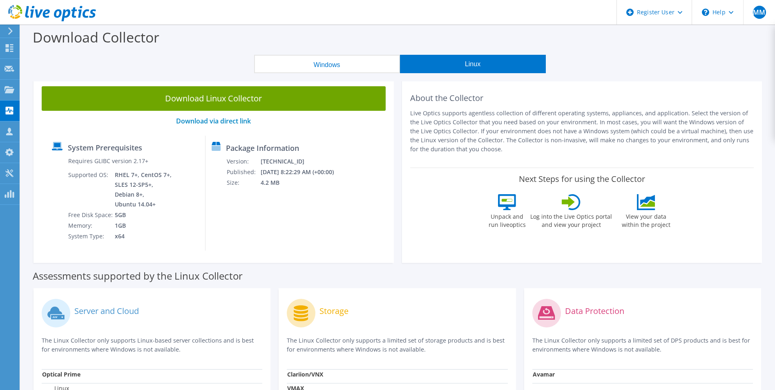  Describe the element at coordinates (544, 374) in the screenshot. I see `strong: Avamar` at that location.